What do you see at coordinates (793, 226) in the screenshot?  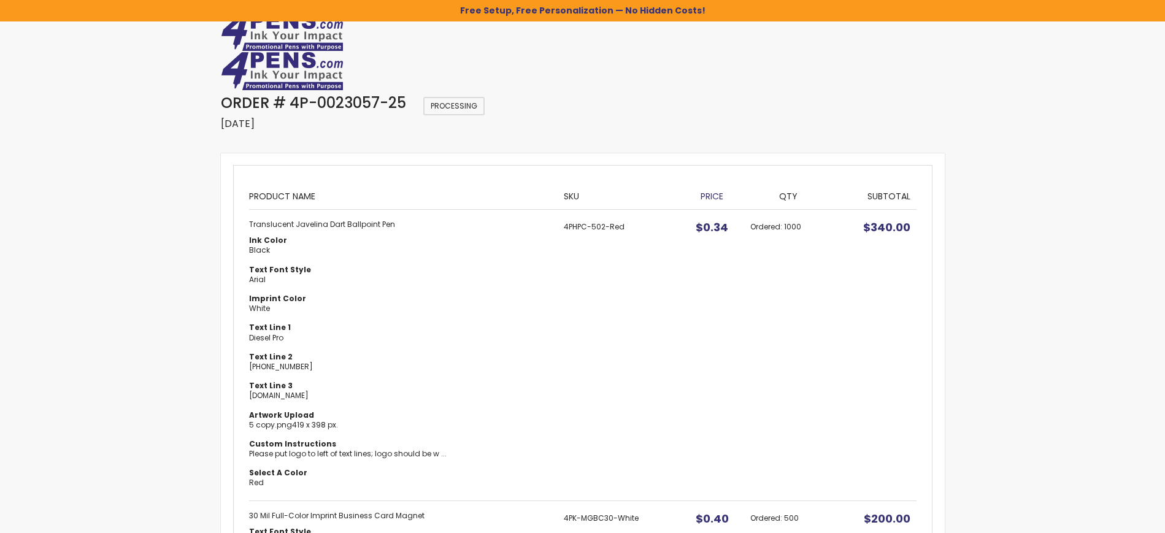 I see `span: 1000` at bounding box center [793, 226].